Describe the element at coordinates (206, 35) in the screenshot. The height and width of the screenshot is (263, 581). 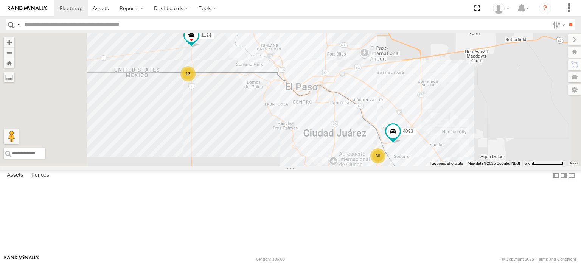
I see `span: 1124` at that location.